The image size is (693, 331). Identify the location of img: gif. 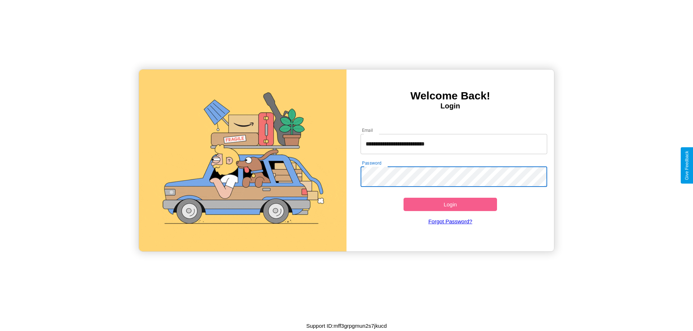
(242, 161).